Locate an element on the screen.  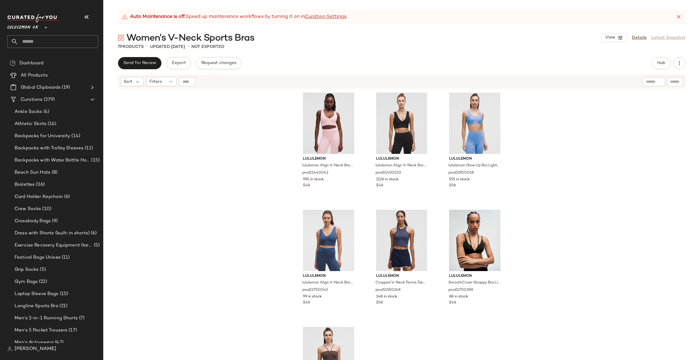
img: LW2DTJS_035486_1 is located at coordinates (328, 123).